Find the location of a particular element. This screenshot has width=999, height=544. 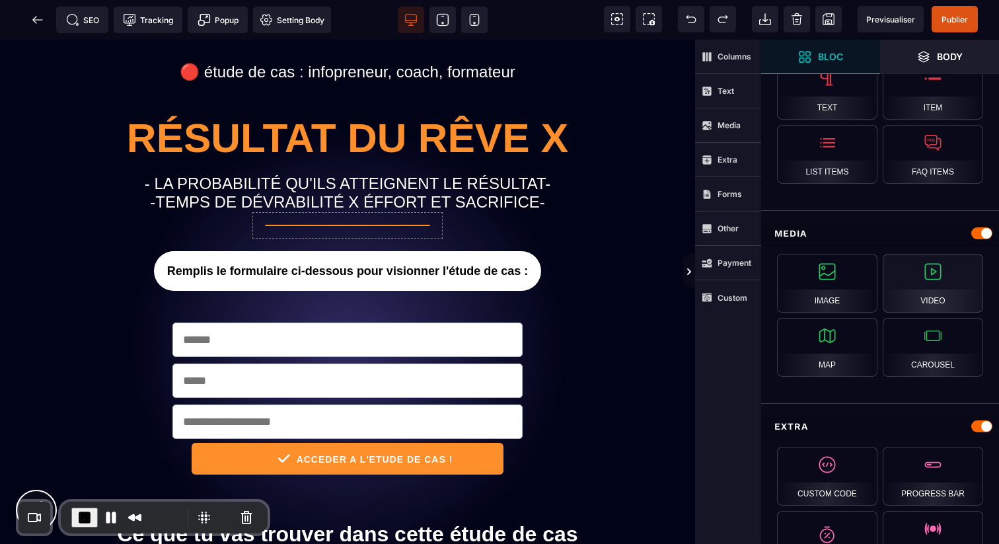

div: List Items is located at coordinates (828, 154).